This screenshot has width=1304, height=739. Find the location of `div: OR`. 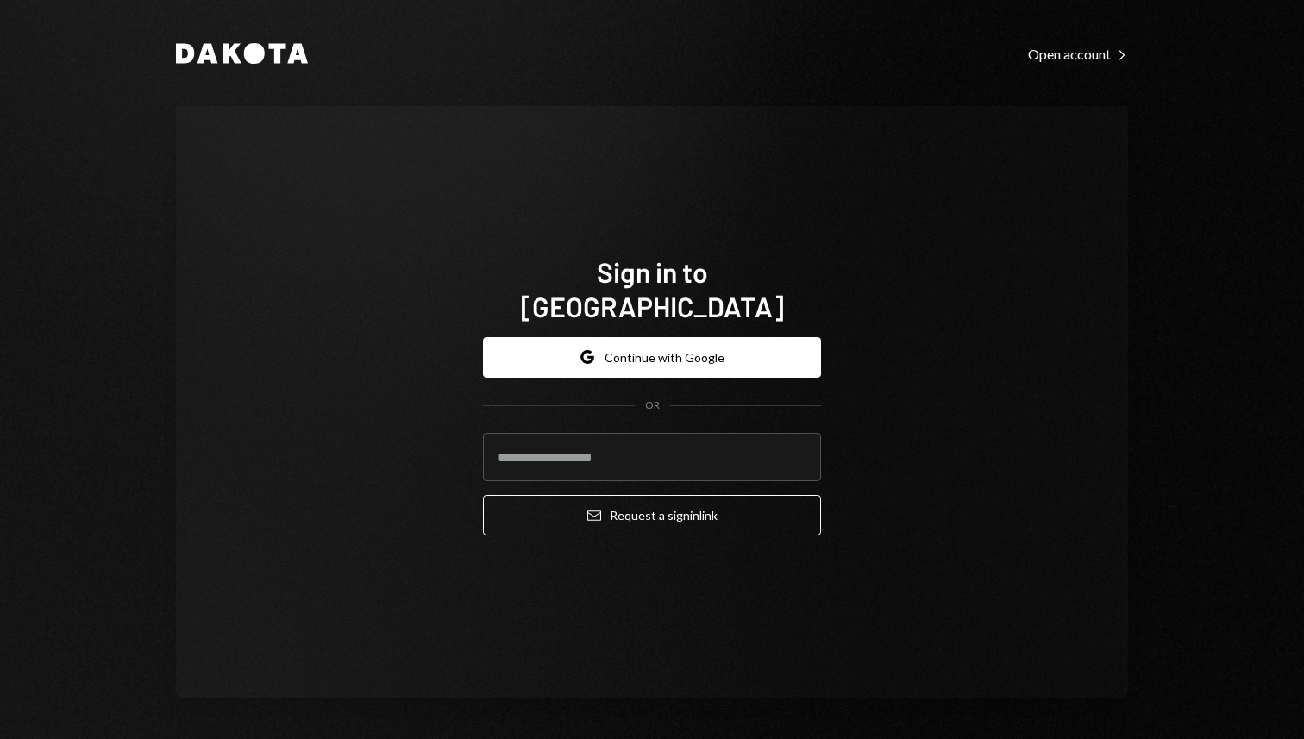

div: OR is located at coordinates (652, 405).